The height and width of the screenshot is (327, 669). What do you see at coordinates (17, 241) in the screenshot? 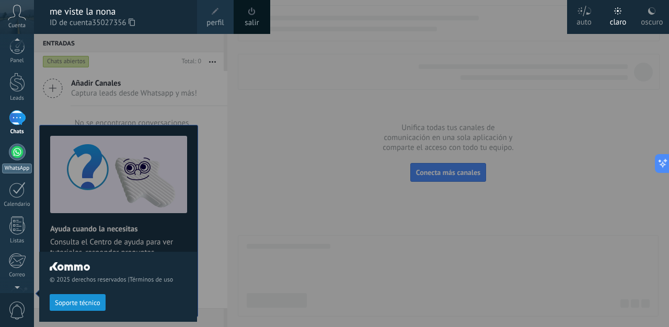
I see `div: Listas` at bounding box center [17, 241].